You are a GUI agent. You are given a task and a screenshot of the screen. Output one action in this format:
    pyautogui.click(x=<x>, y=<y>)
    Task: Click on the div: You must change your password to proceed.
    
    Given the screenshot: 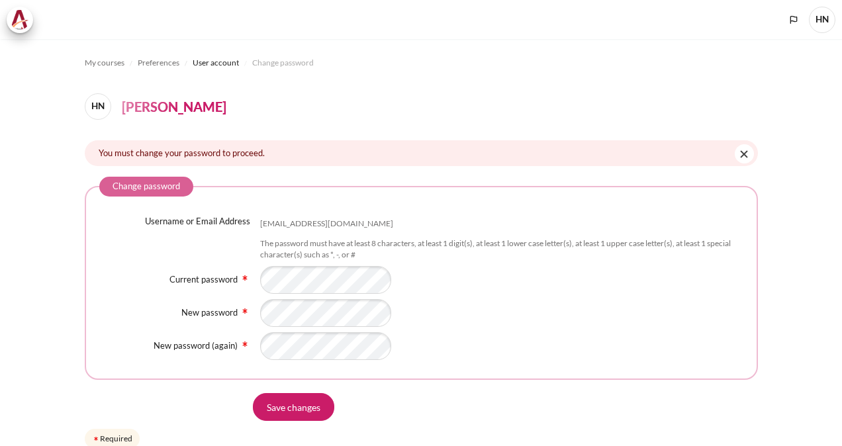 What is the action you would take?
    pyautogui.click(x=421, y=153)
    